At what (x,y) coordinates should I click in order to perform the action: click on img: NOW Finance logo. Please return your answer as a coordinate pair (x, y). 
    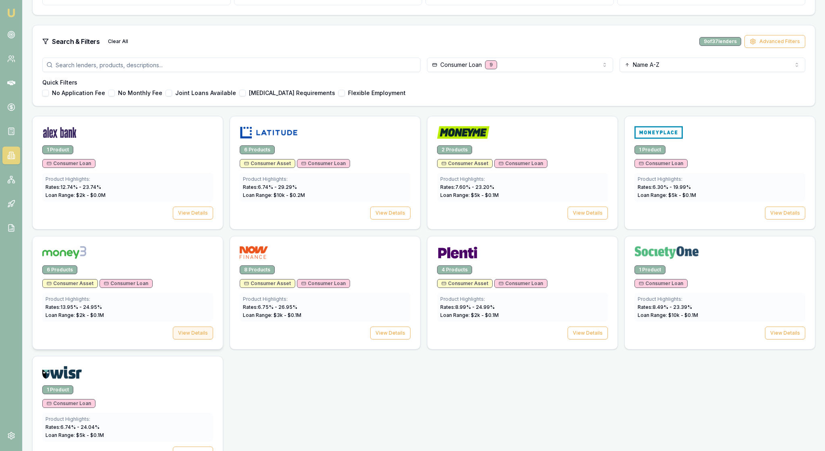
    Looking at the image, I should click on (254, 253).